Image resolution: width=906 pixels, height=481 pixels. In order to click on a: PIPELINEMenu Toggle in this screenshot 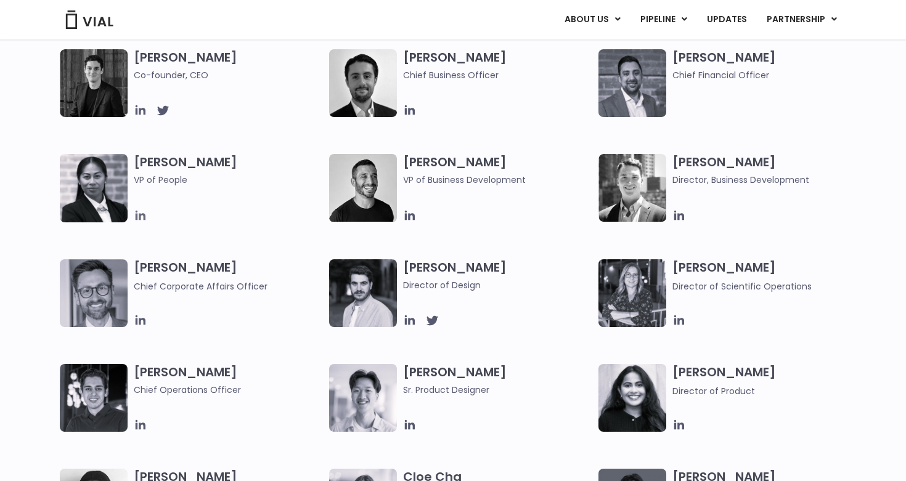, I will do `click(663, 20)`.